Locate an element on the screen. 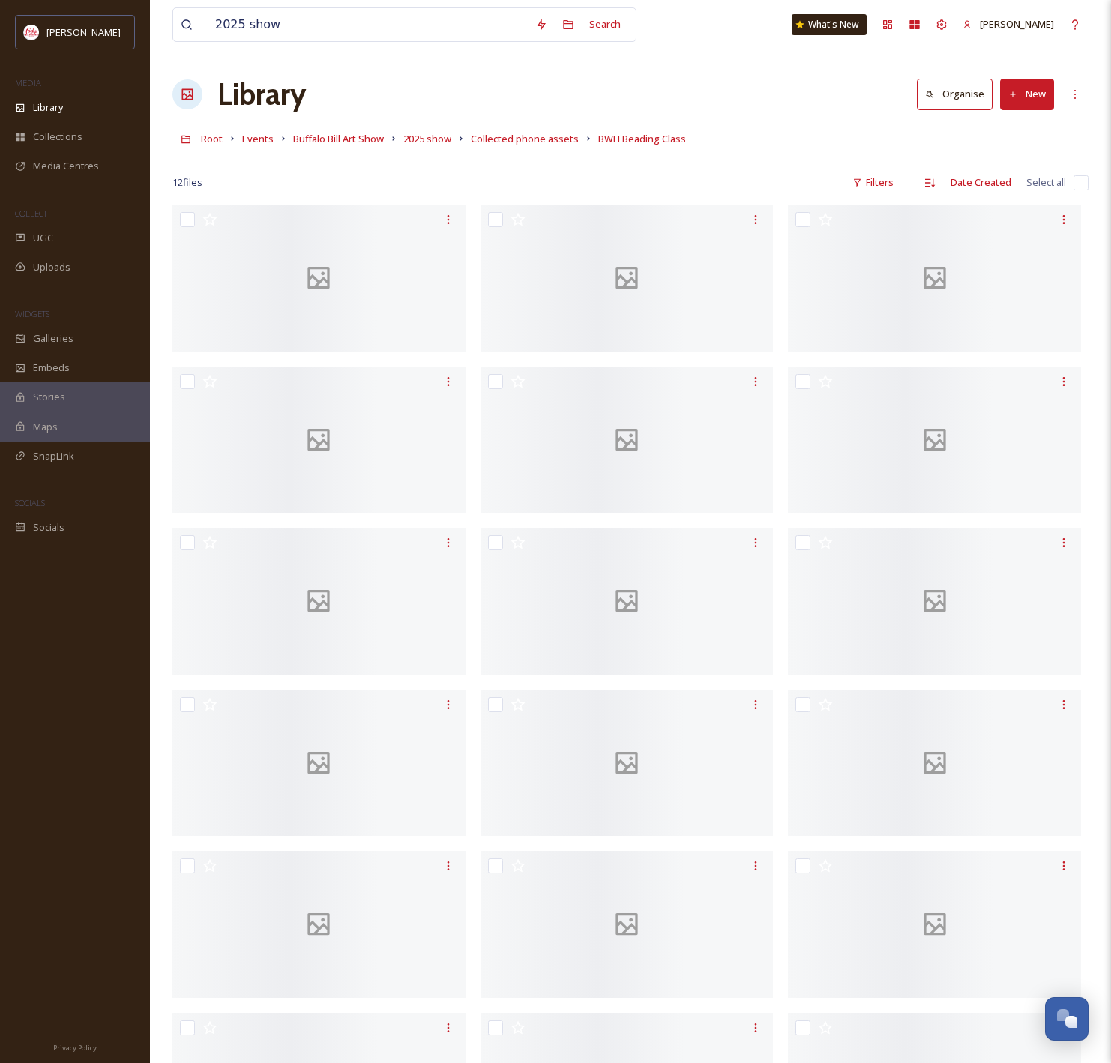  button: New is located at coordinates (1027, 94).